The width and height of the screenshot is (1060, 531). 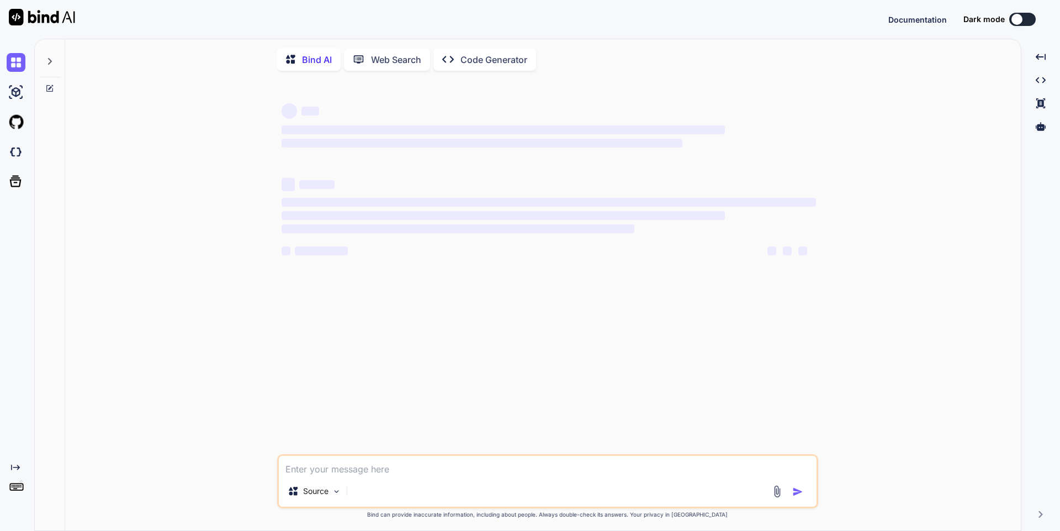 I want to click on p: Bind AI, so click(x=317, y=60).